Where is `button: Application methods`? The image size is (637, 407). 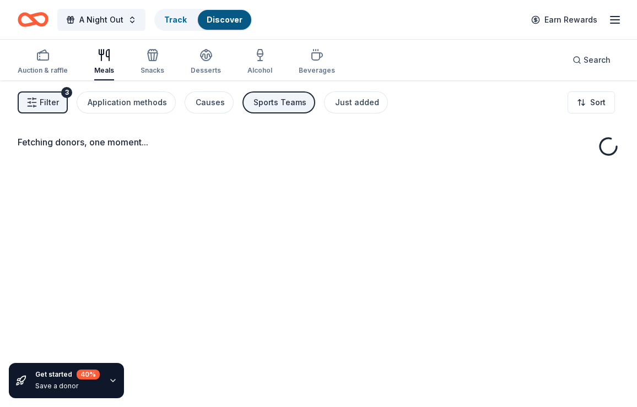 button: Application methods is located at coordinates (126, 103).